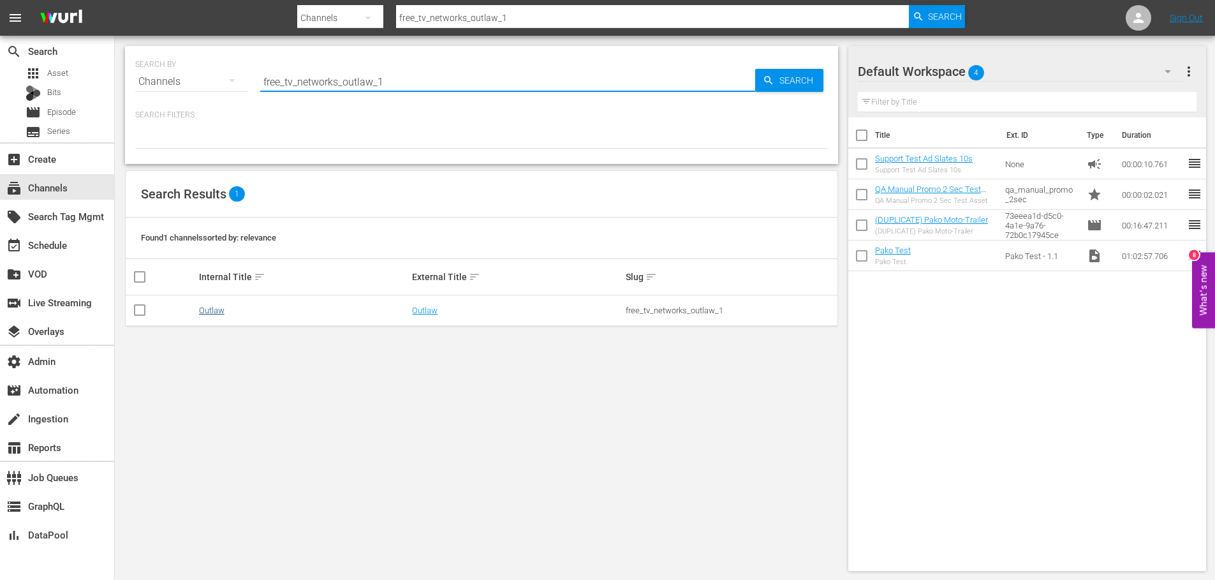 This screenshot has height=580, width=1215. Describe the element at coordinates (304, 277) in the screenshot. I see `div: Internal Title` at that location.